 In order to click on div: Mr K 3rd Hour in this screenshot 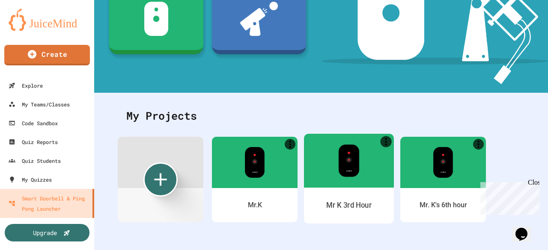, I will do `click(349, 205)`.